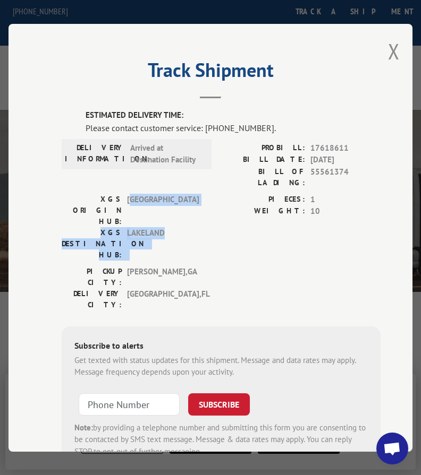 This screenshot has height=475, width=421. What do you see at coordinates (345, 211) in the screenshot?
I see `span: 10` at bounding box center [345, 211].